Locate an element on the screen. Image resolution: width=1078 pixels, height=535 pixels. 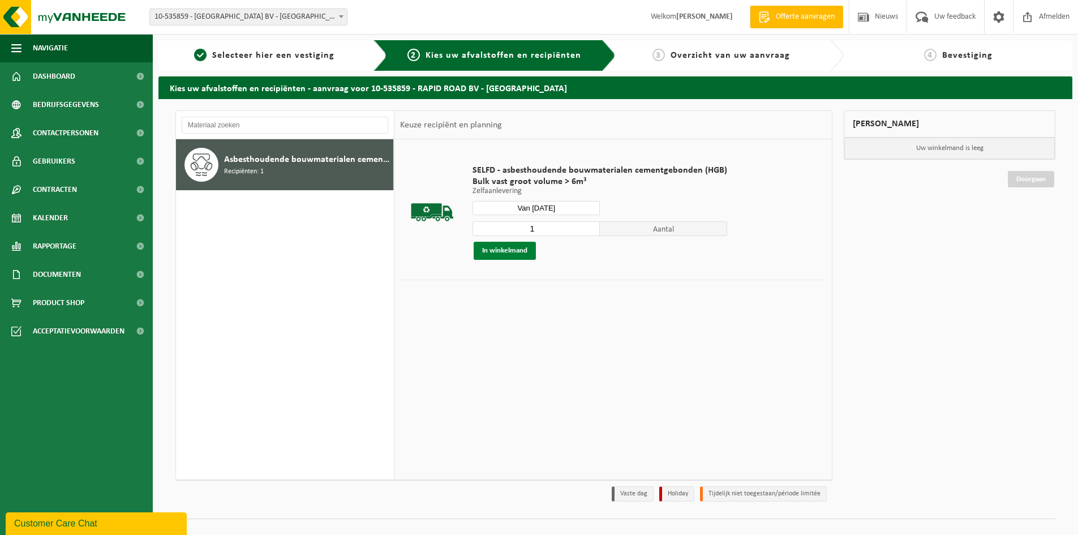
span: Gebruikers is located at coordinates (54, 161).